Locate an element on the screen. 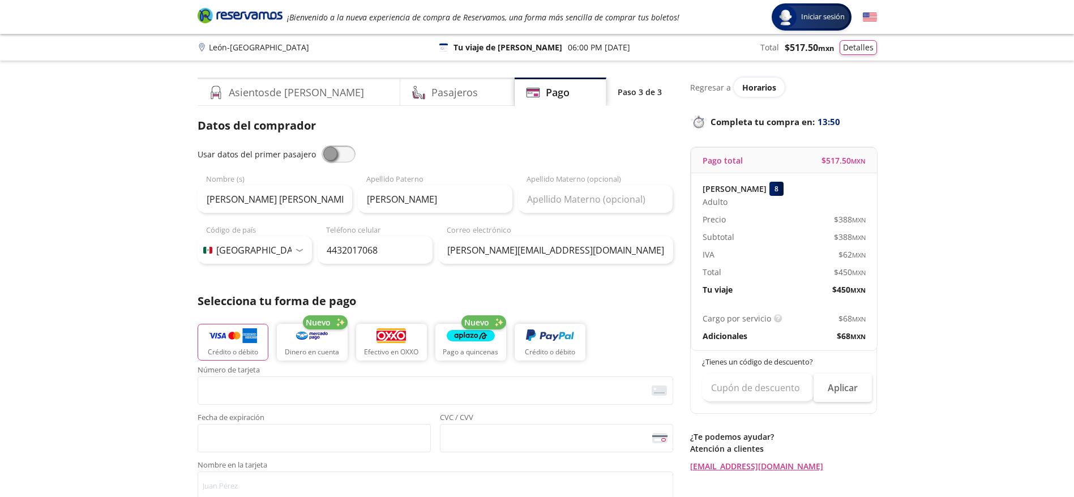 The width and height of the screenshot is (1074, 497). em: ¡Bienvenido a la nueva experiencia de compra de Reservamos, una forma más sencilla de comprar tus... is located at coordinates (483, 17).